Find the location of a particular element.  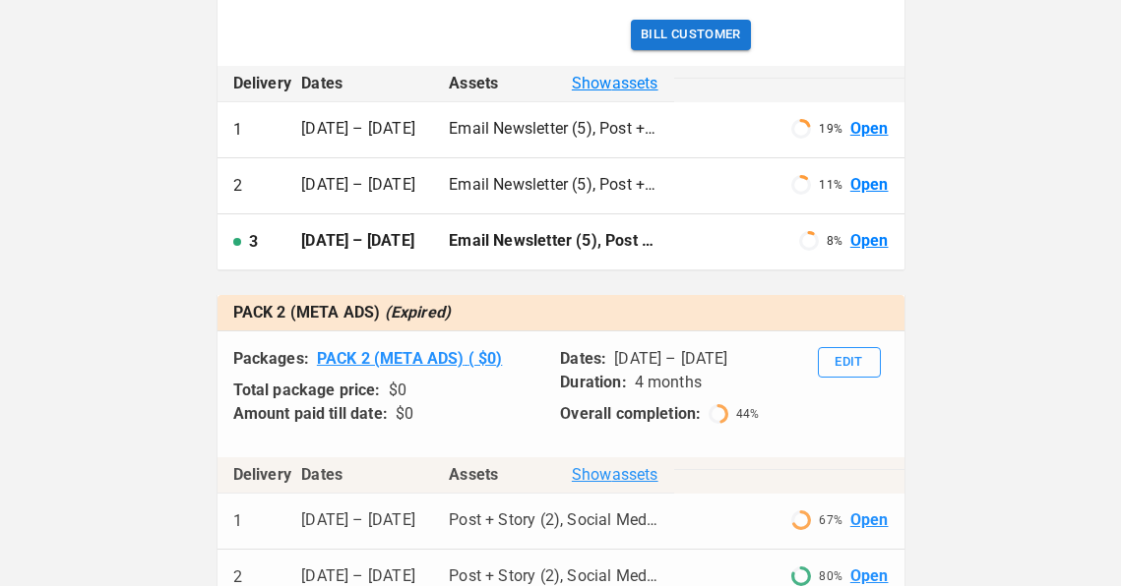

p: 11 % is located at coordinates (829, 185).